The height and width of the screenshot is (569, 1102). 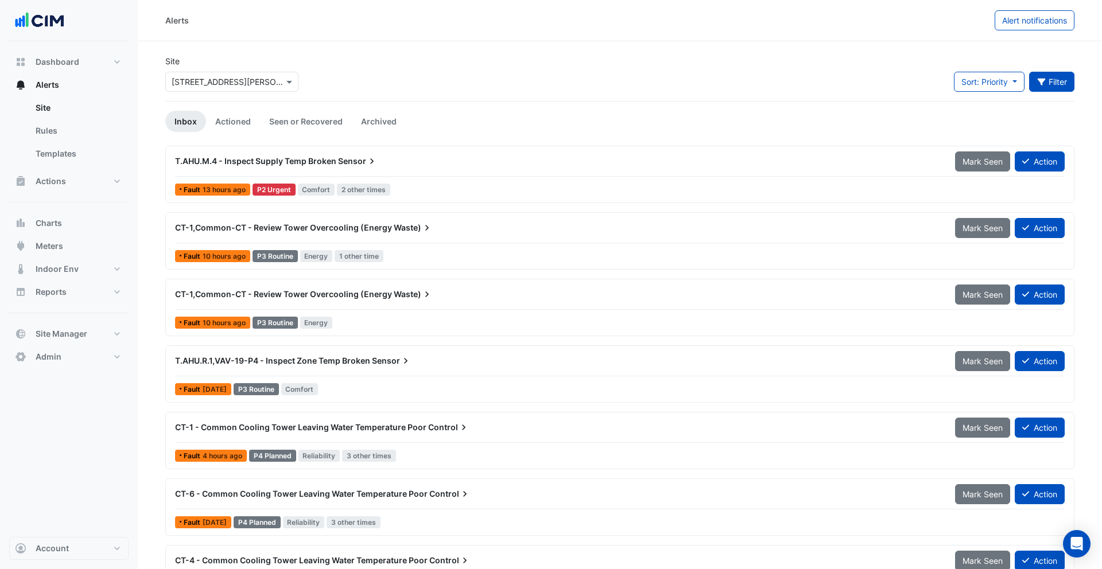 What do you see at coordinates (69, 269) in the screenshot?
I see `button: Indoor Env` at bounding box center [69, 269].